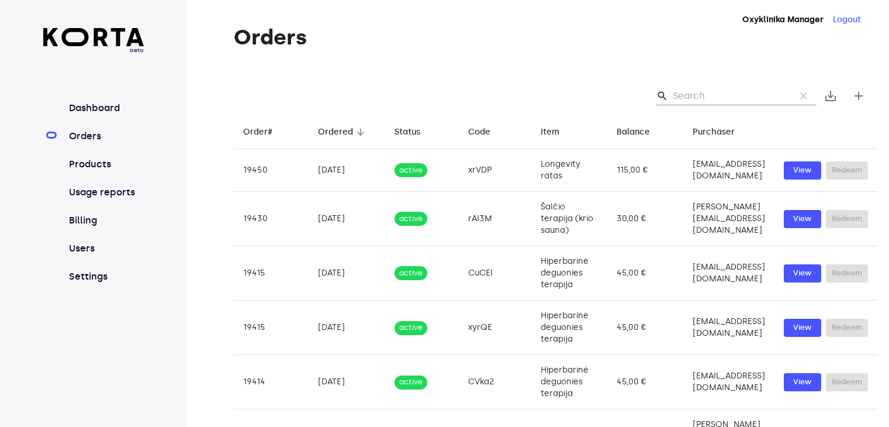  What do you see at coordinates (495, 327) in the screenshot?
I see `td: xyrQE` at bounding box center [495, 327].